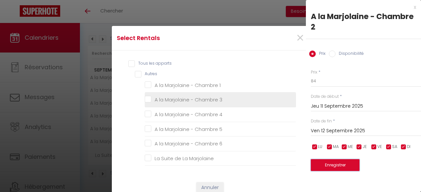  Describe the element at coordinates (324, 97) in the screenshot. I see `label: Date de début` at that location.